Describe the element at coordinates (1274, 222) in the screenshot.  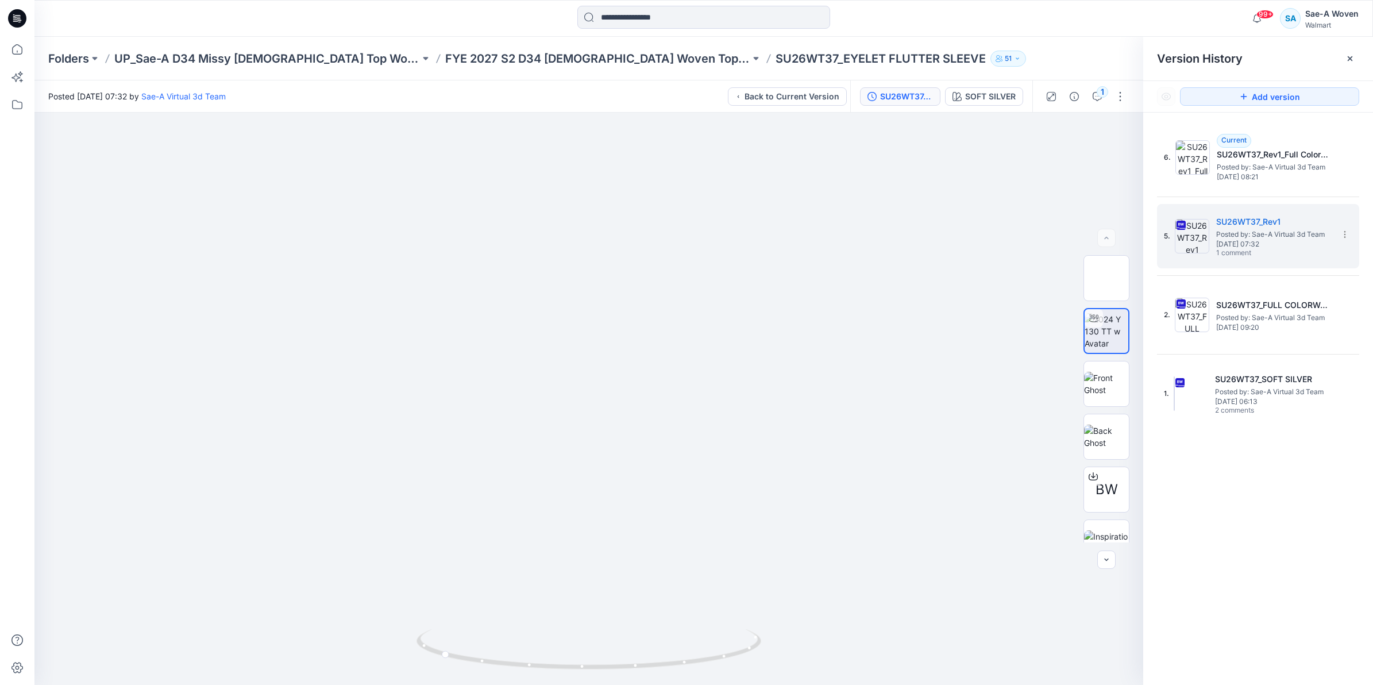
I see `h5: SU26WT37_Rev1` at that location.